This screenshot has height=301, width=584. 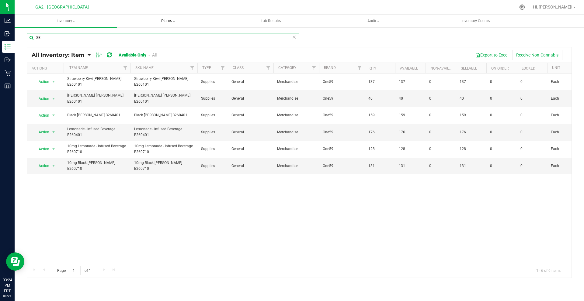 What do you see at coordinates (294, 37) in the screenshot?
I see `span: Clear` at bounding box center [294, 37].